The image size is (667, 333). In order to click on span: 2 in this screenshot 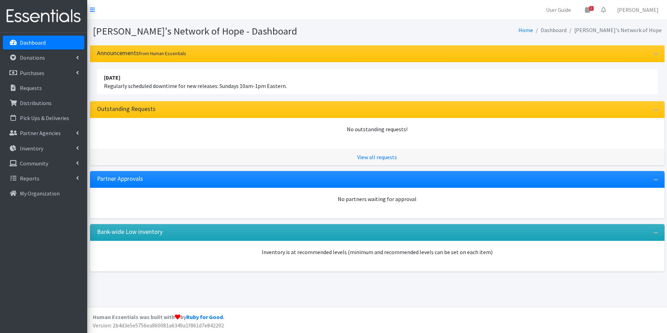, I will do `click(591, 8)`.